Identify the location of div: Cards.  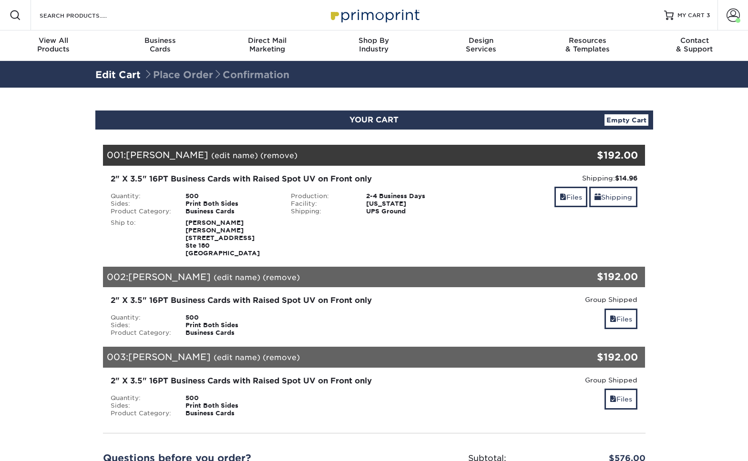
(160, 45).